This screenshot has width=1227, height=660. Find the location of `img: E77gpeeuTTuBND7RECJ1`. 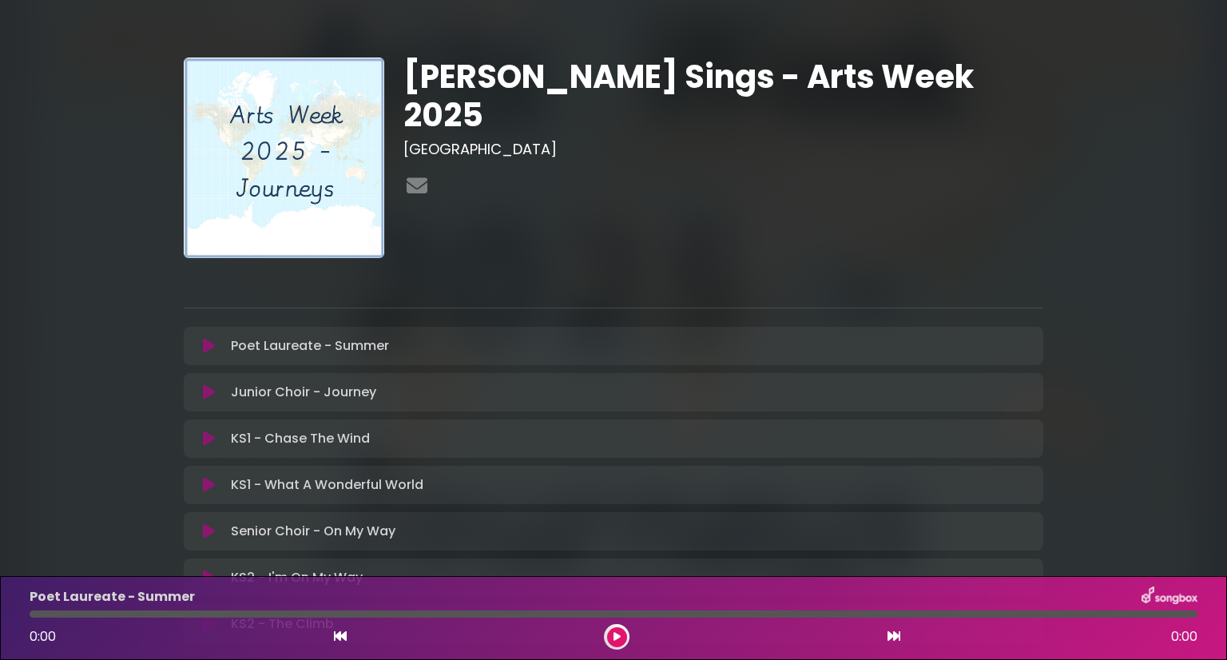

img: E77gpeeuTTuBND7RECJ1 is located at coordinates (284, 157).